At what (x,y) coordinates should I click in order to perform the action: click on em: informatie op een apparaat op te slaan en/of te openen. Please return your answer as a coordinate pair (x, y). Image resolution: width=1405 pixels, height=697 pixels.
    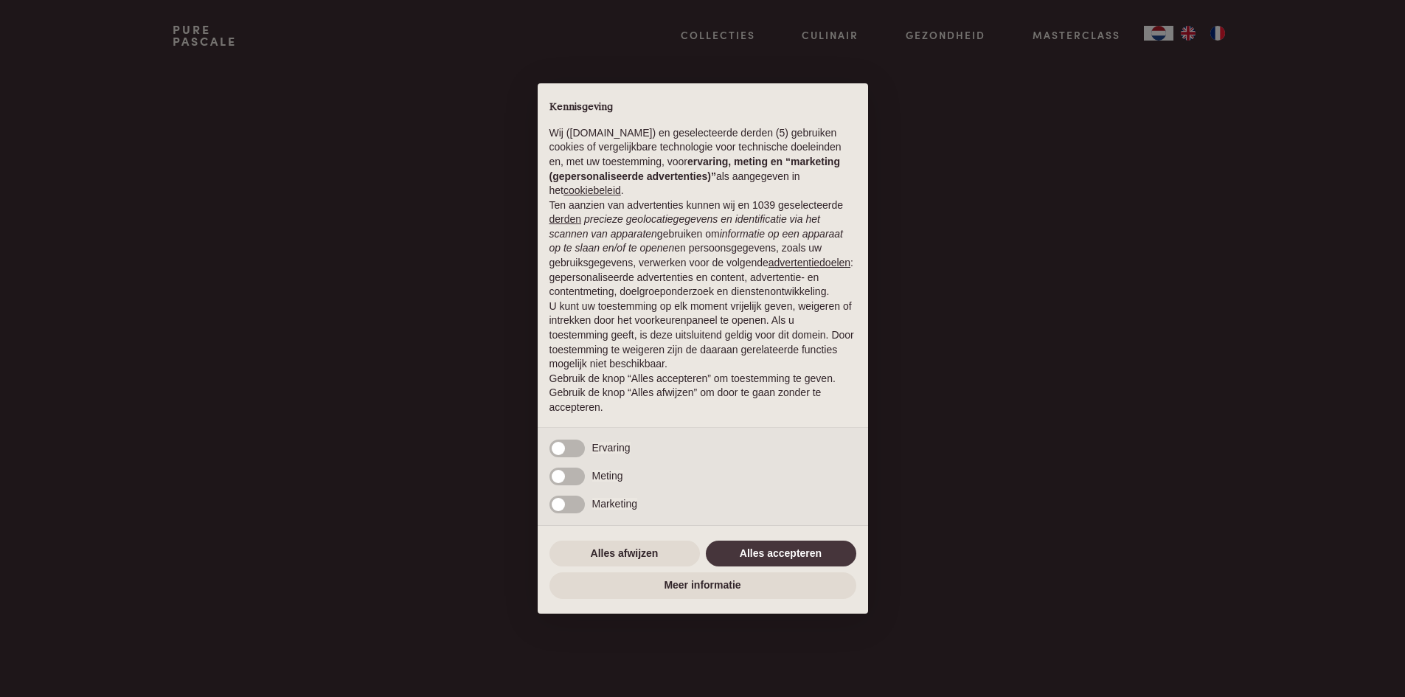
    Looking at the image, I should click on (696, 241).